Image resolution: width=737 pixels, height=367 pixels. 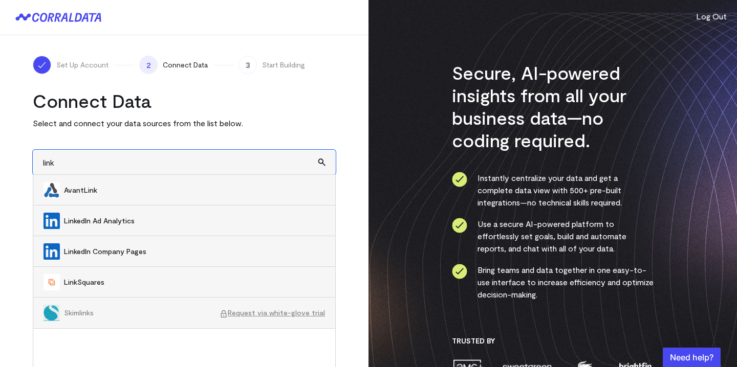 I want to click on span: LinkedIn Ad Analytics, so click(x=194, y=221).